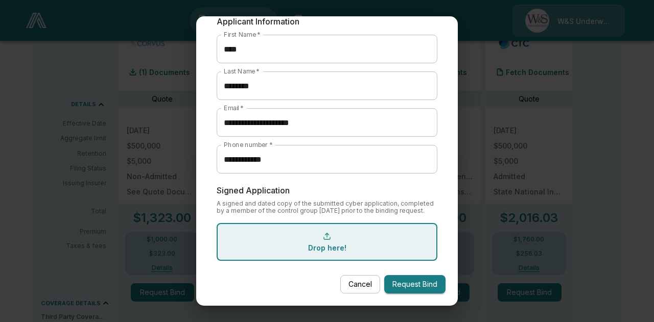 The width and height of the screenshot is (654, 322). What do you see at coordinates (360, 285) in the screenshot?
I see `button: Cancel` at bounding box center [360, 285].